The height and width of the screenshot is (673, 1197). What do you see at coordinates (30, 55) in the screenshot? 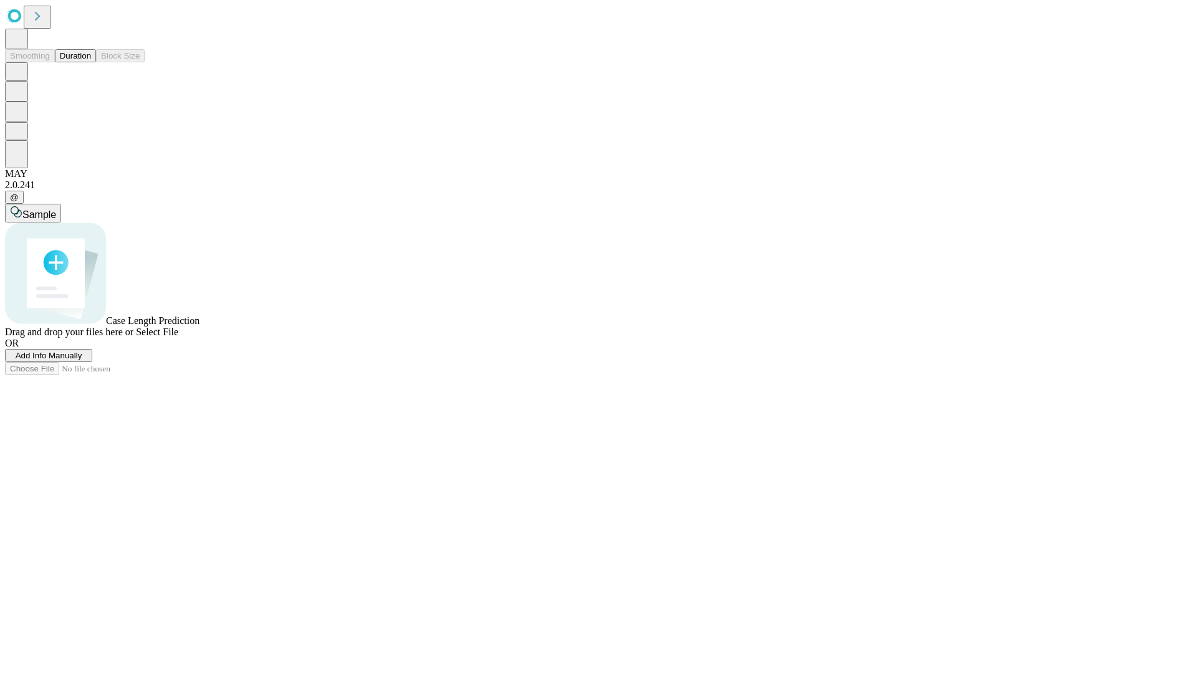
I see `button: Smoothing` at bounding box center [30, 55].